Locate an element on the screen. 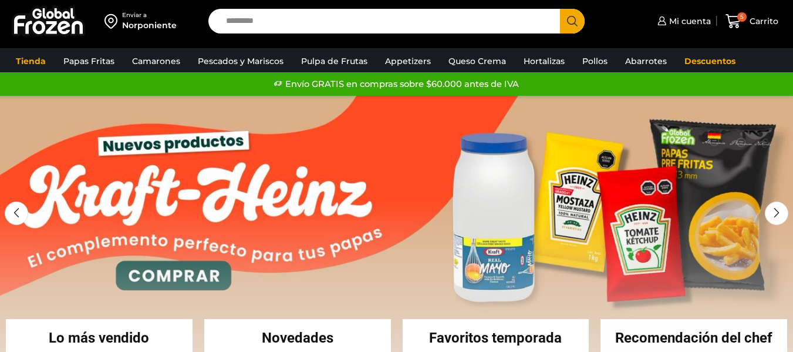  a: Descuentos is located at coordinates (710, 61).